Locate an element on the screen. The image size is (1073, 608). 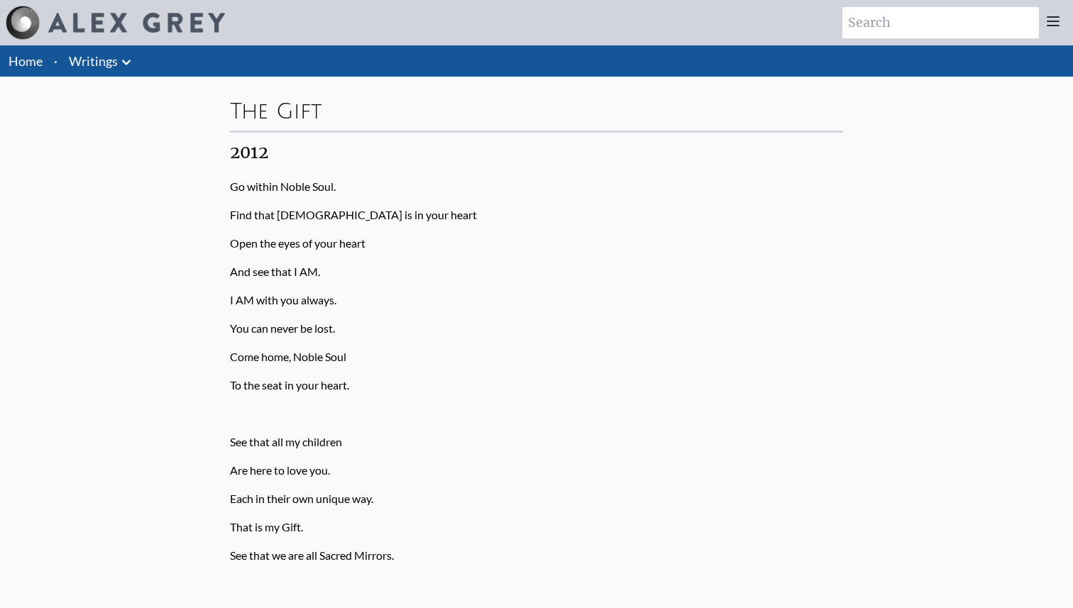
p: You can never be lost. is located at coordinates (537, 329).